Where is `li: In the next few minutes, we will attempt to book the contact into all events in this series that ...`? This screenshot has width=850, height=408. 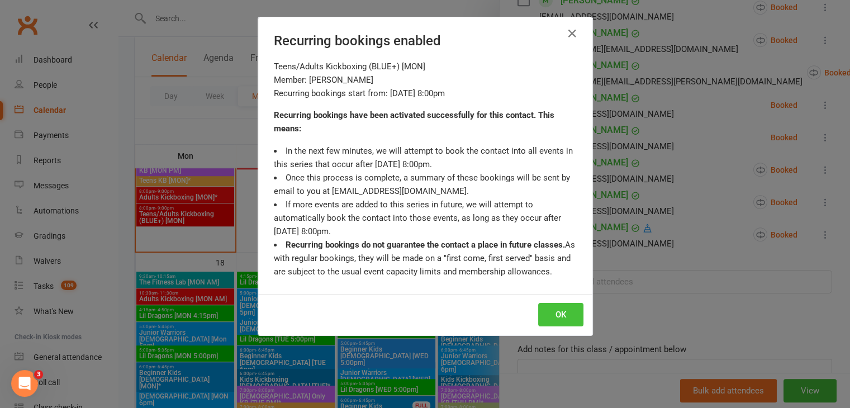 li: In the next few minutes, we will attempt to book the contact into all events in this series that ... is located at coordinates (425, 158).